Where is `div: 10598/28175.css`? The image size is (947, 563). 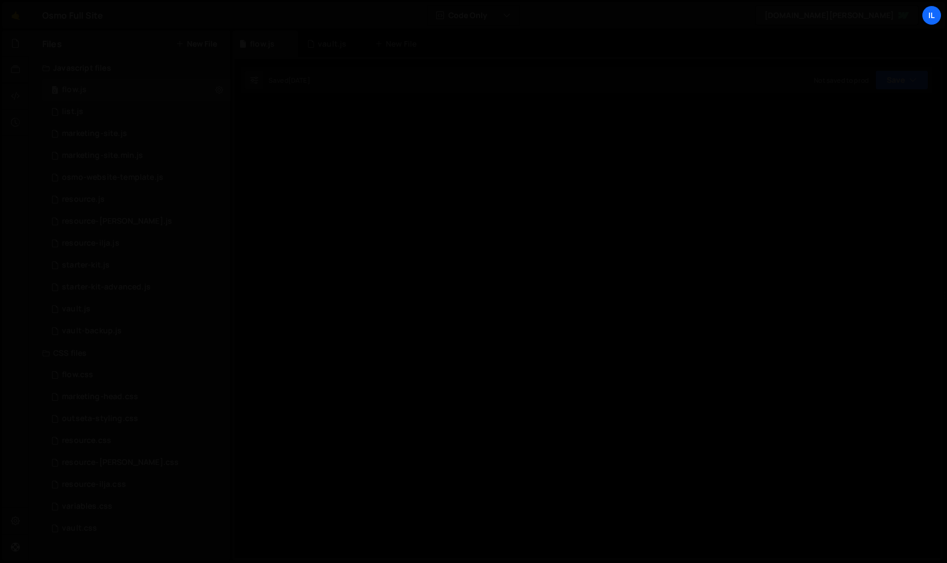
div: 10598/28175.css is located at coordinates (136, 397).